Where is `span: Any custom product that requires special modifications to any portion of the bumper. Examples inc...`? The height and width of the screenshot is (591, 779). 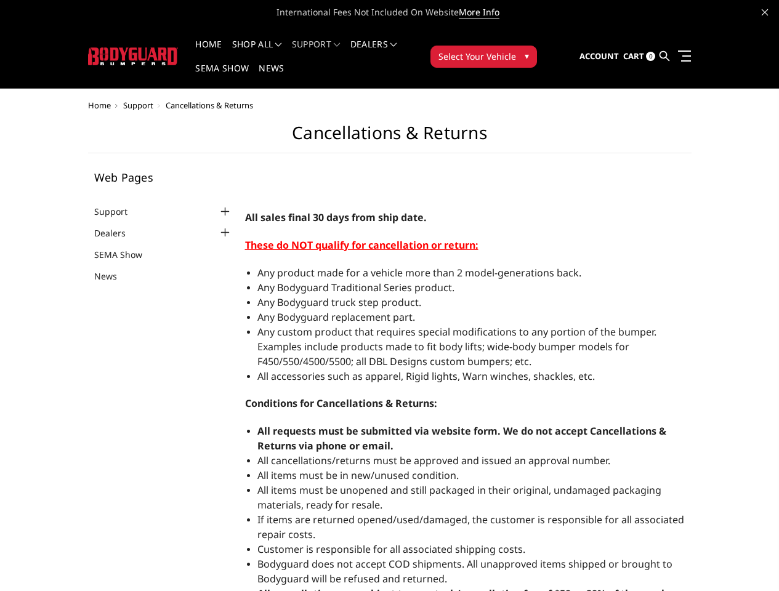
span: Any custom product that requires special modifications to any portion of the bumper. Examples inc... is located at coordinates (457, 347).